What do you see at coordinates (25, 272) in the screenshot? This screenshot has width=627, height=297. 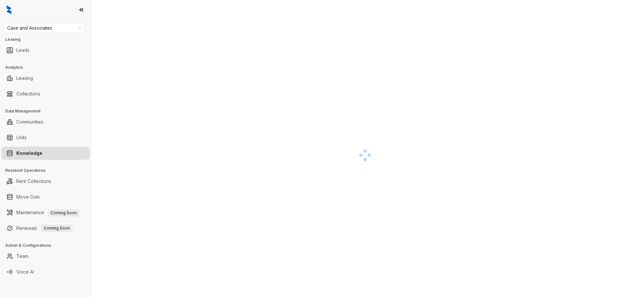 I see `a: Voice AI` at bounding box center [25, 272].